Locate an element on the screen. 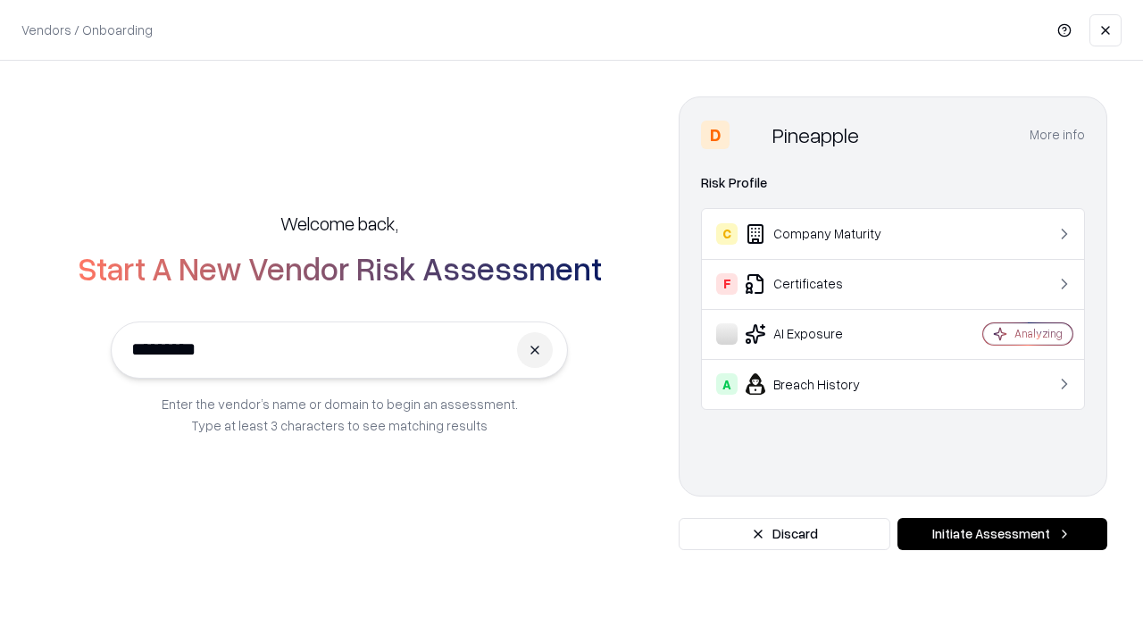  div: Risk Profile is located at coordinates (893, 183).